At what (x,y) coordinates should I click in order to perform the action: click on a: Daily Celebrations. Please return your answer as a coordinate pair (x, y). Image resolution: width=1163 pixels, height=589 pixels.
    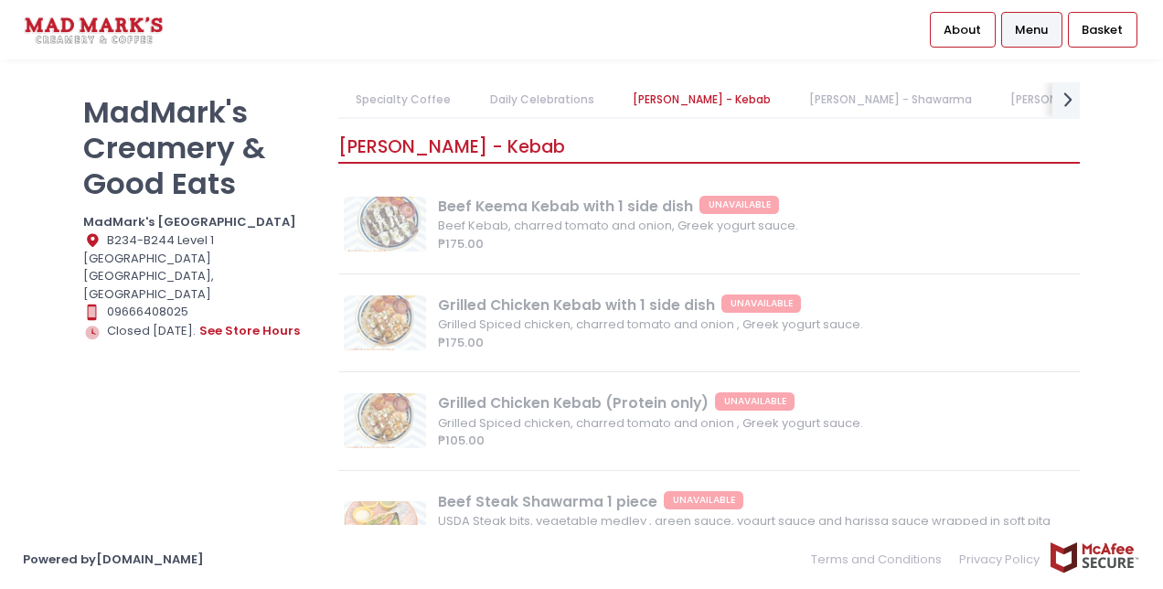
    Looking at the image, I should click on (541, 100).